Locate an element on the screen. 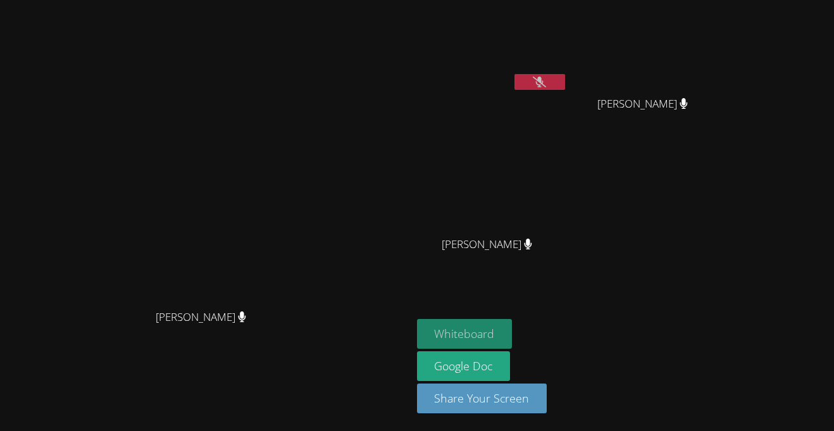 This screenshot has width=834, height=431. button: Share Your Screen is located at coordinates (482, 398).